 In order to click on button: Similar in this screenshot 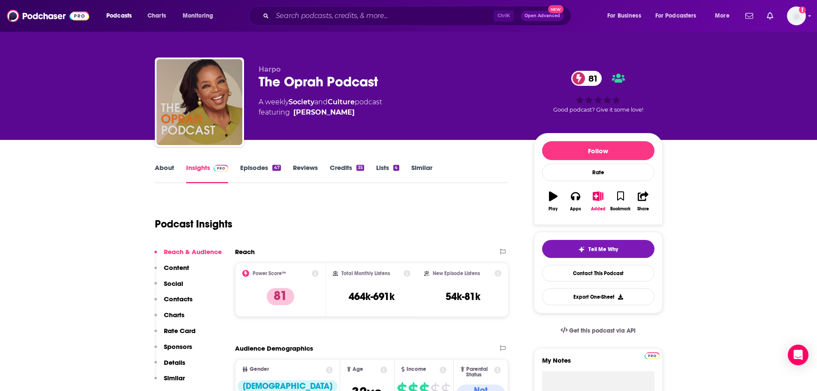, I will do `click(169, 381)`.